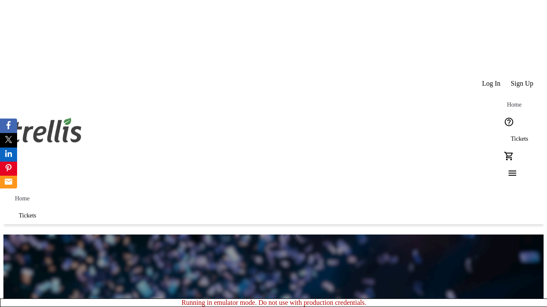  I want to click on button: Menu, so click(509, 173).